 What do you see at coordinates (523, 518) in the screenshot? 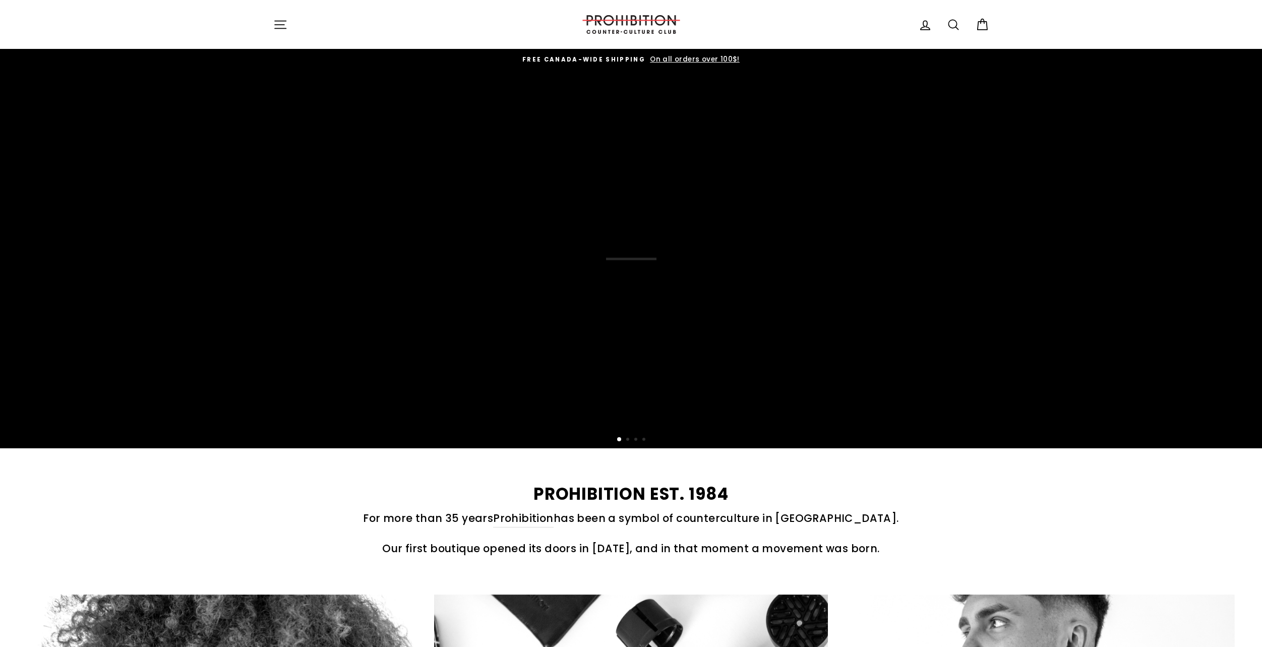
I see `a: Prohibition` at bounding box center [523, 518].